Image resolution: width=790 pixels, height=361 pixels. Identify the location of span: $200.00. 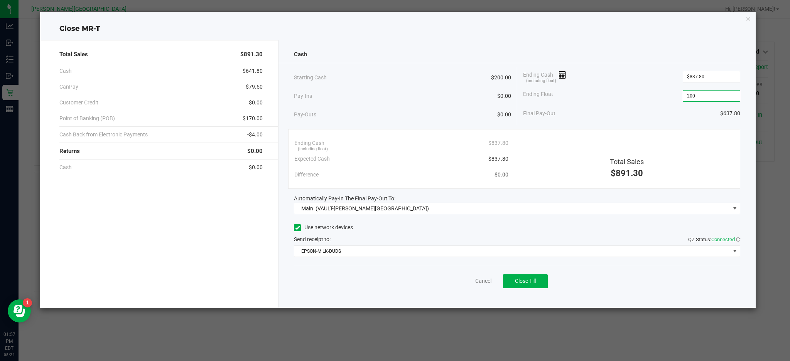
(501, 78).